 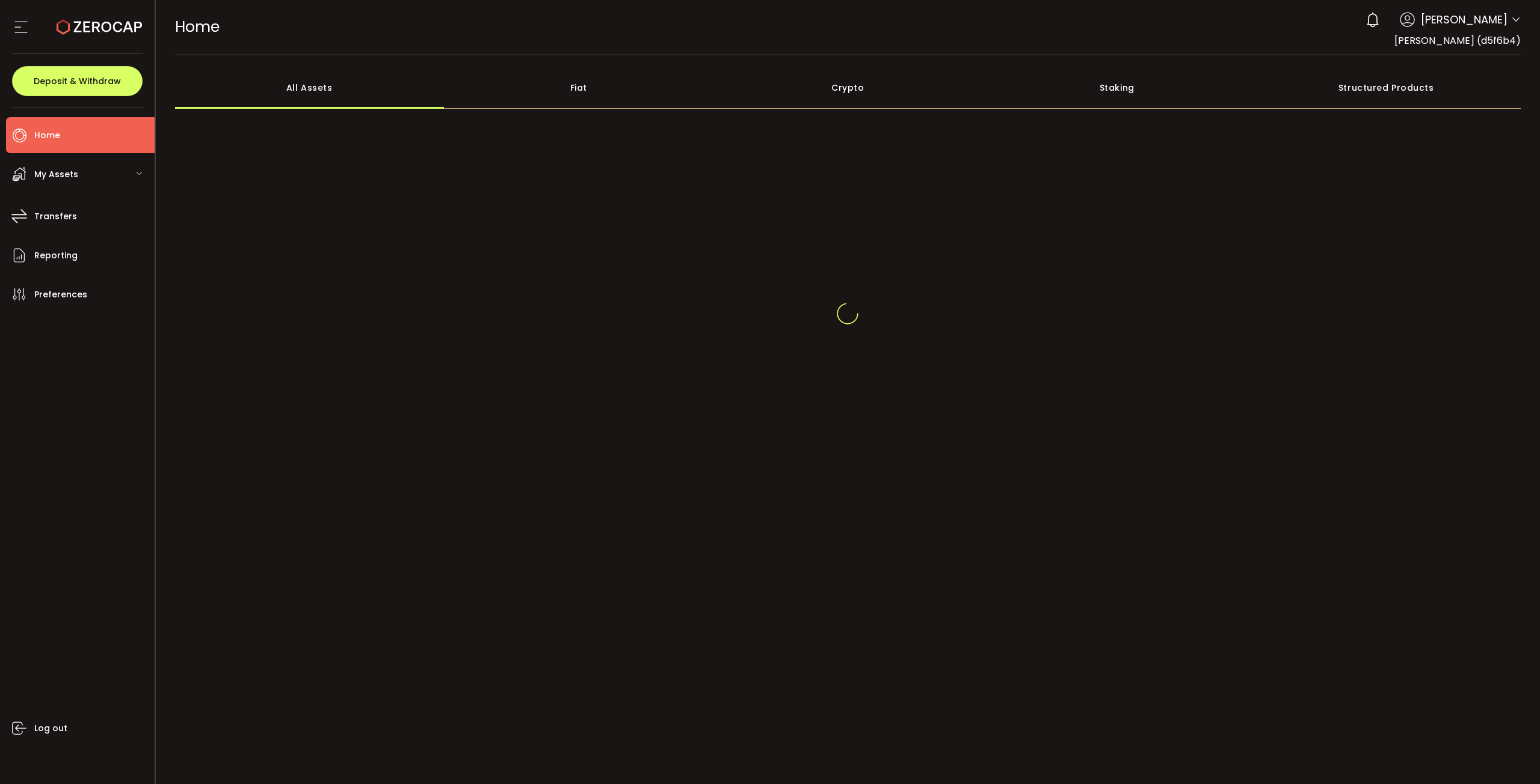 What do you see at coordinates (51, 728) in the screenshot?
I see `span: Log out` at bounding box center [51, 728].